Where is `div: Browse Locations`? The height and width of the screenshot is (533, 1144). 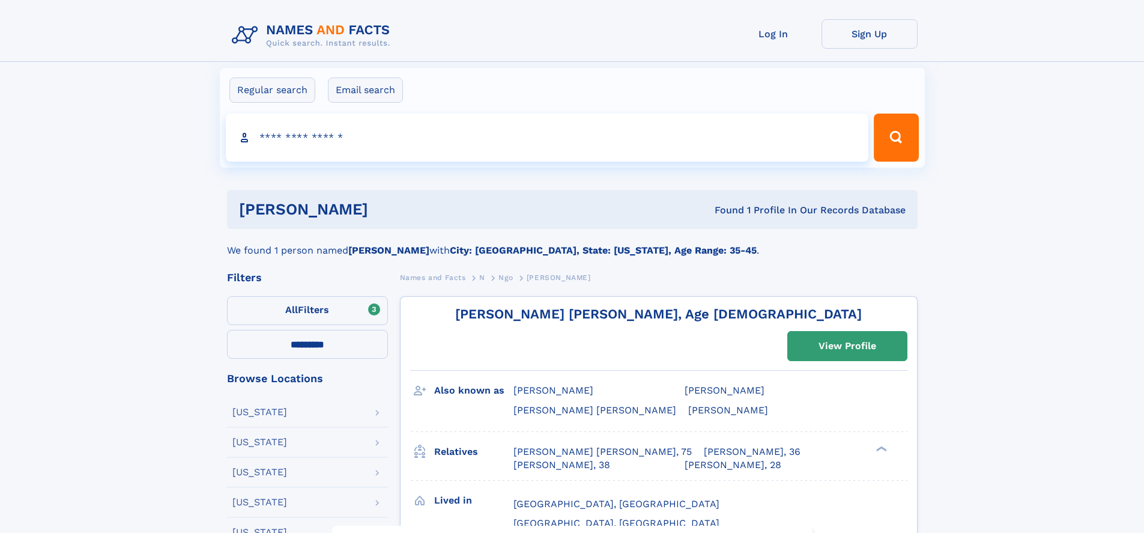 div: Browse Locations is located at coordinates (308, 378).